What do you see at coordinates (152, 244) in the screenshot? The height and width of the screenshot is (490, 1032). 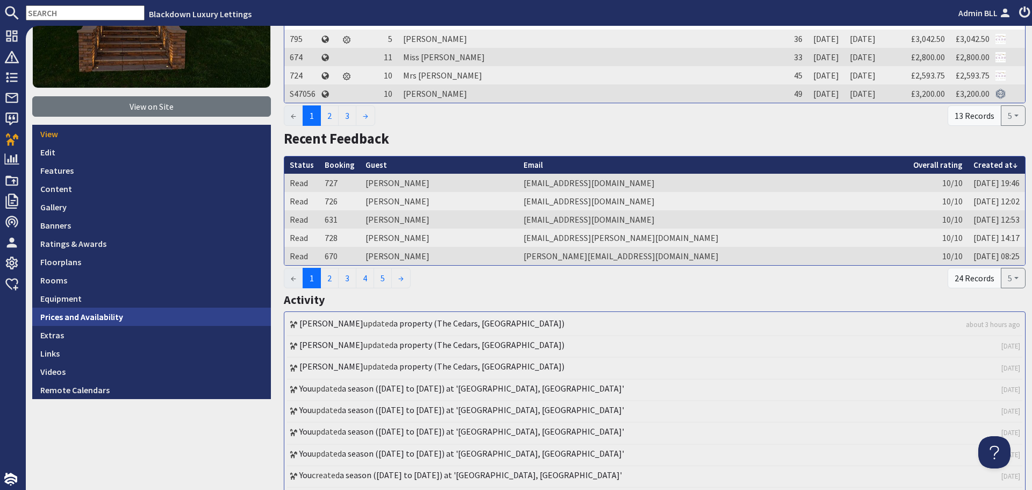 I see `a: Ratings & Awards` at bounding box center [152, 244].